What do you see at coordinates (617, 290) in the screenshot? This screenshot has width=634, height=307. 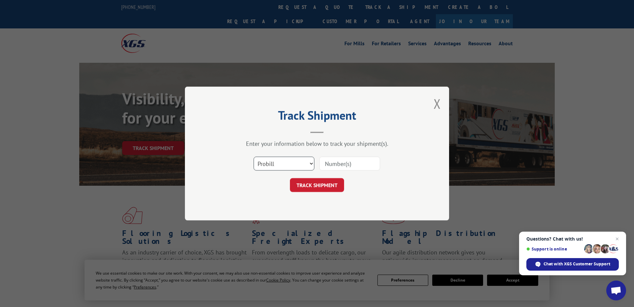 I see `div: Open chat` at bounding box center [617, 290].